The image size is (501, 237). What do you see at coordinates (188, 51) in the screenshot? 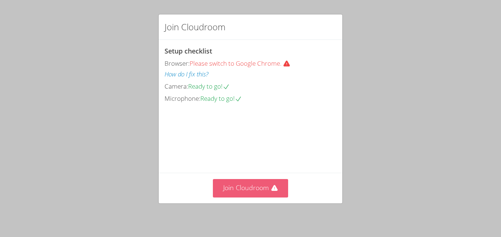
I see `span: Setup checklist` at bounding box center [188, 51].